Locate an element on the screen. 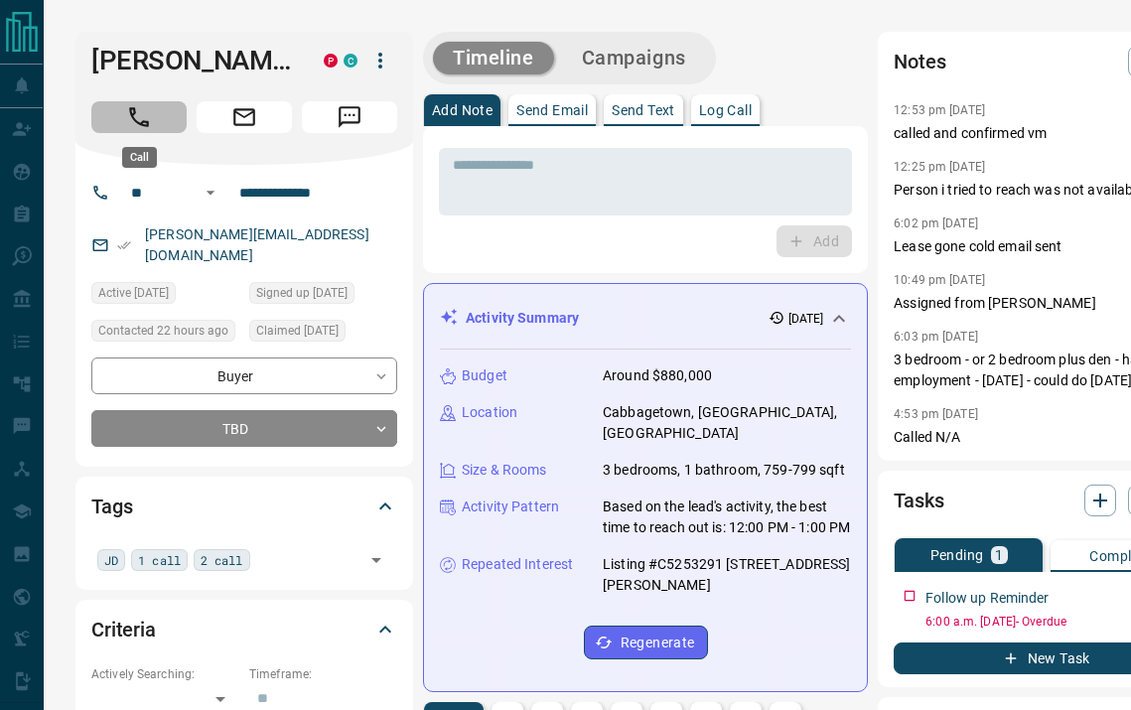 Image resolution: width=1131 pixels, height=710 pixels. p: Repeated Interest is located at coordinates (517, 564).